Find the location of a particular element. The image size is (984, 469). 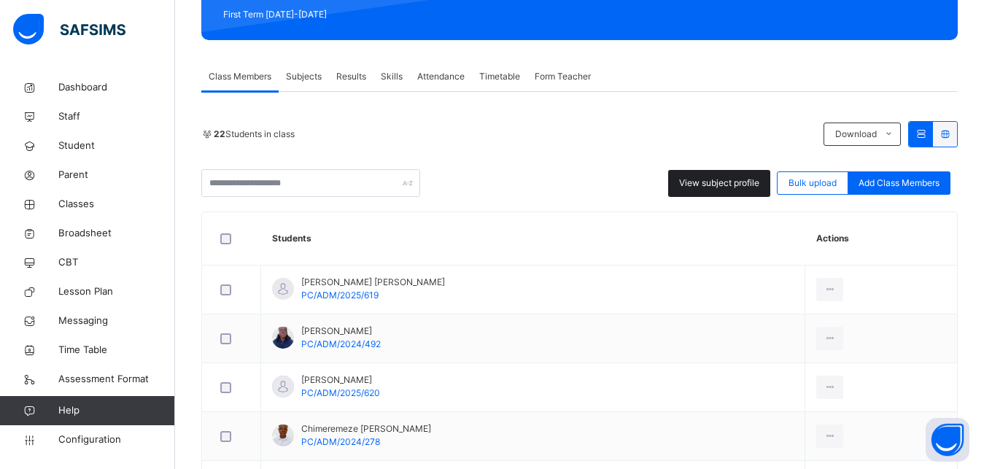

th: Actions is located at coordinates (881, 238).